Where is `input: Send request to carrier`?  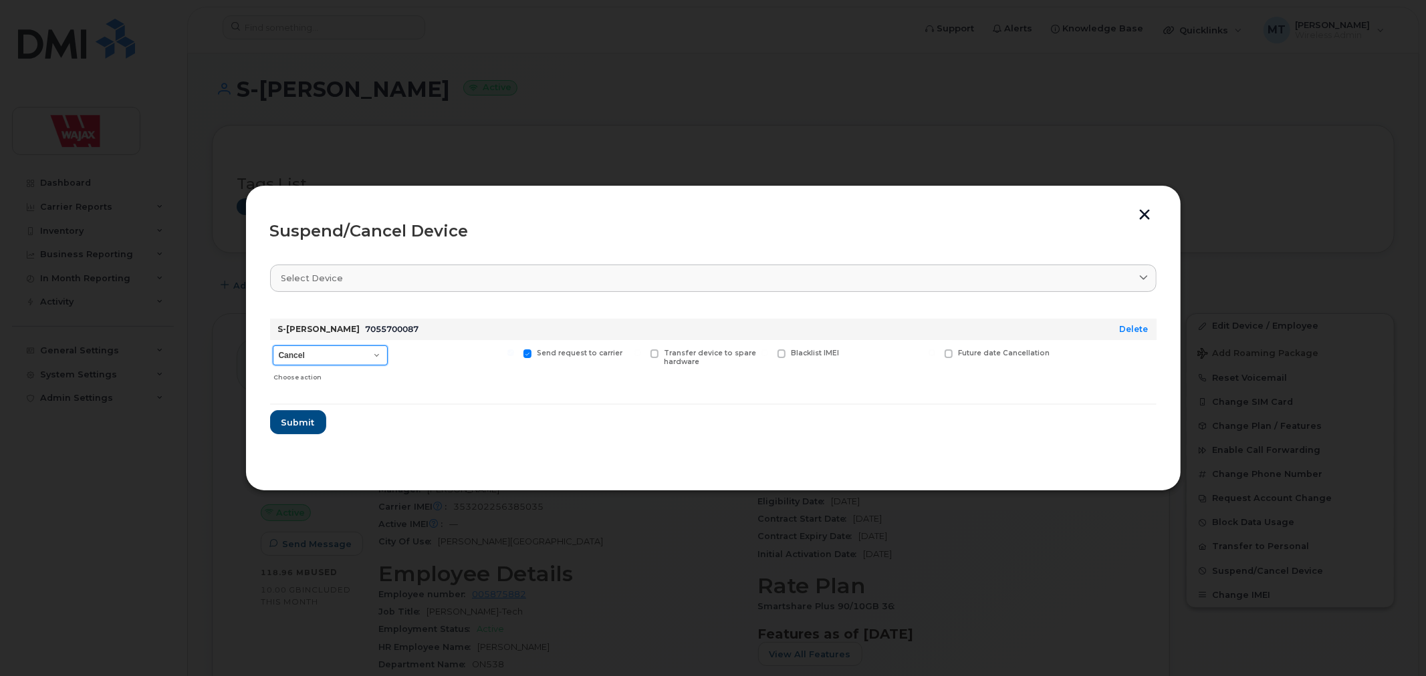 input: Send request to carrier is located at coordinates (511, 353).